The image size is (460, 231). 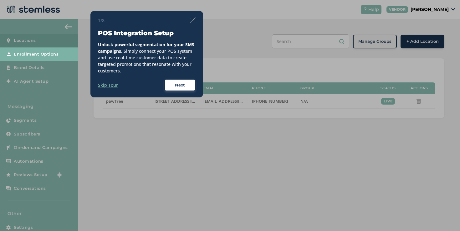 What do you see at coordinates (147, 58) in the screenshot?
I see `div: . Simply connect your POS system and use real-time customer data to create targeted promotions th...` at bounding box center [147, 58].